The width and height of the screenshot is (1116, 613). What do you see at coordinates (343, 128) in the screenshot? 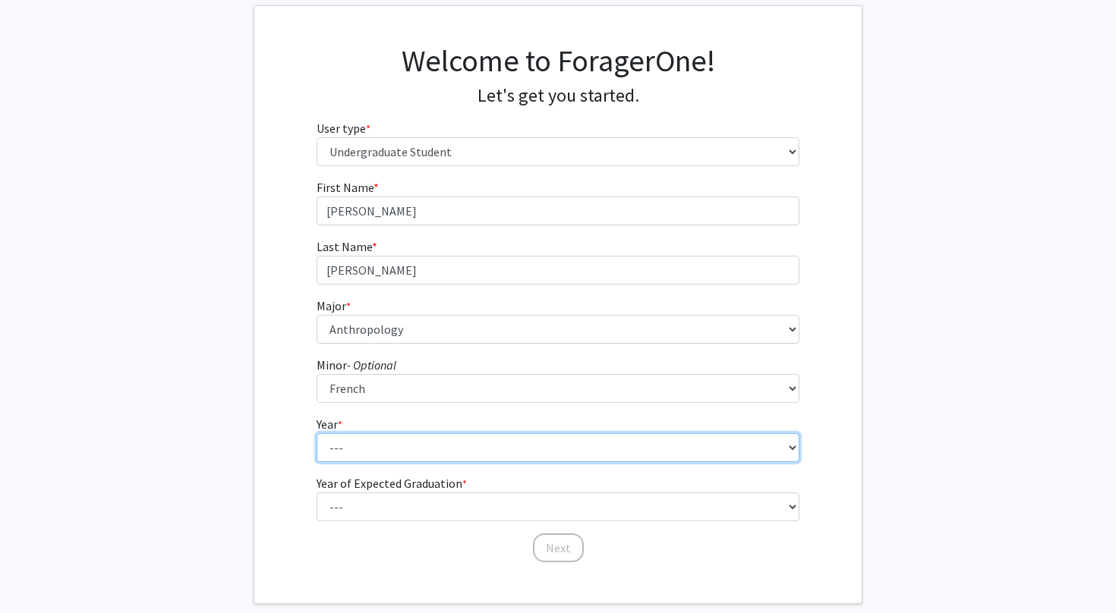
I see `label: User type` at bounding box center [343, 128].